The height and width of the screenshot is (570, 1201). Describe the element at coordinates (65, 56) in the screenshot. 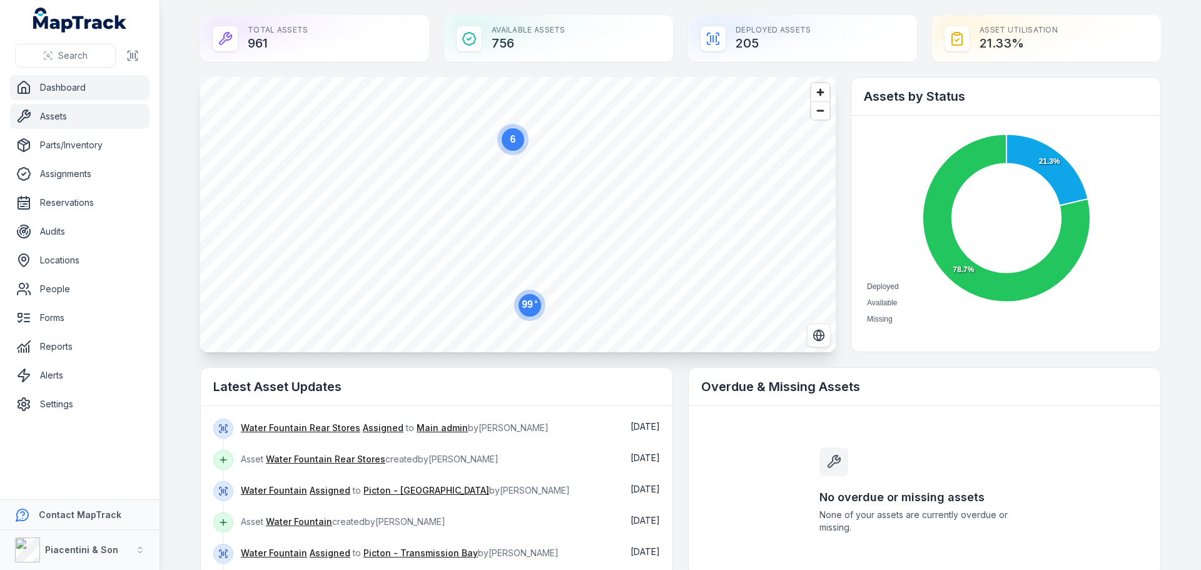

I see `button: Search` at that location.